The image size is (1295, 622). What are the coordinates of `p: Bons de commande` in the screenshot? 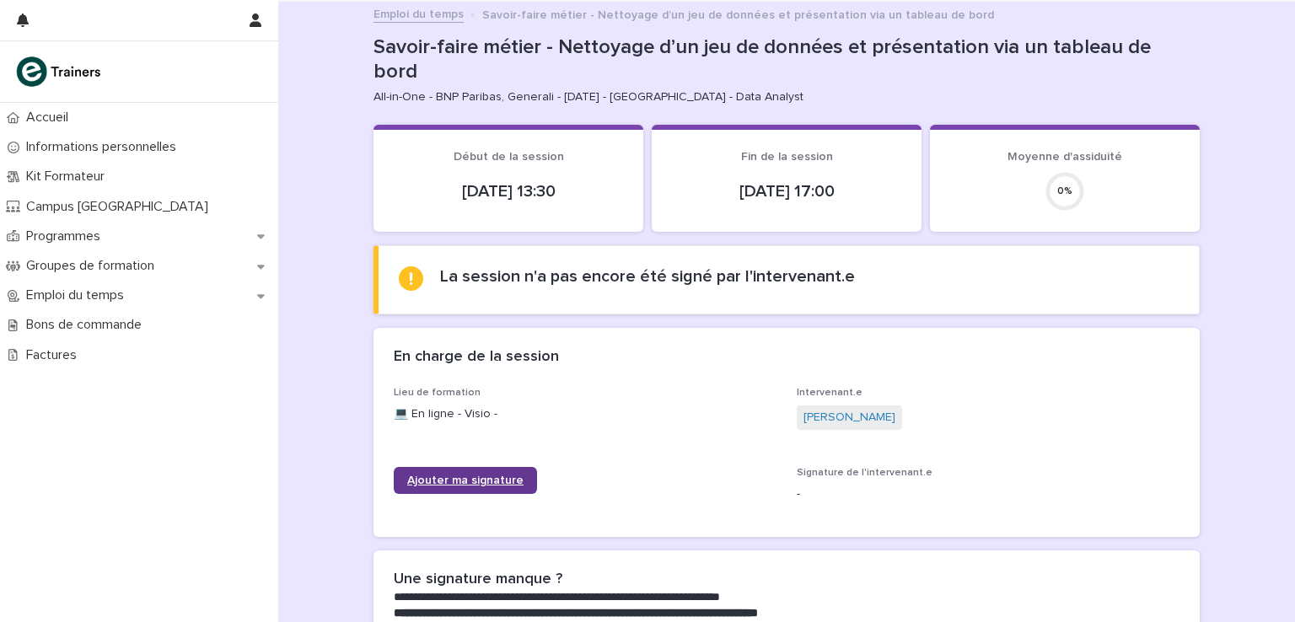 It's located at (87, 325).